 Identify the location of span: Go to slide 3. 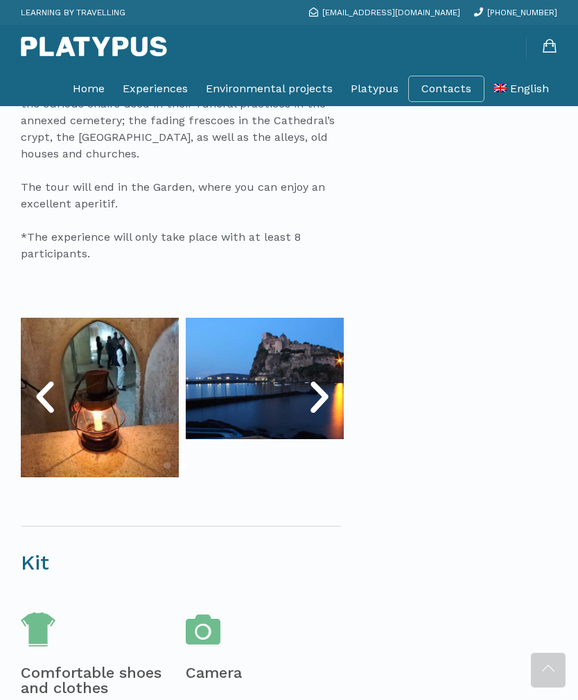
(198, 465).